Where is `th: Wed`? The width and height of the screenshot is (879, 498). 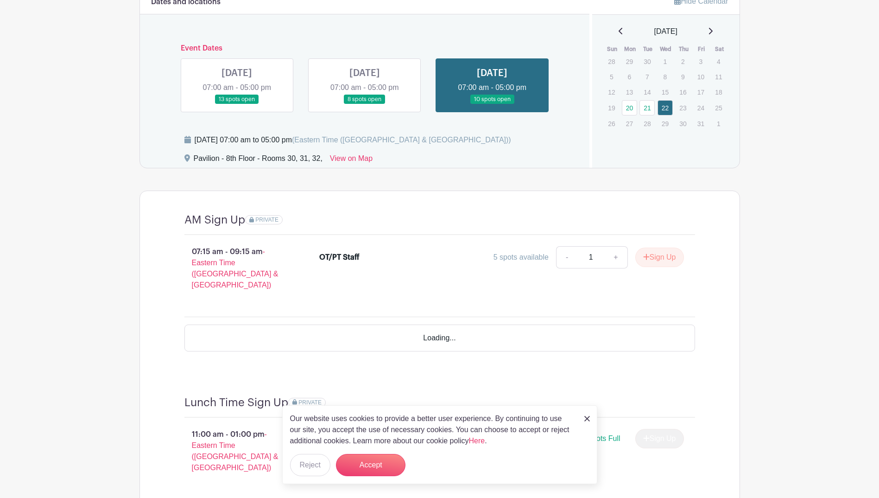 th: Wed is located at coordinates (666, 49).